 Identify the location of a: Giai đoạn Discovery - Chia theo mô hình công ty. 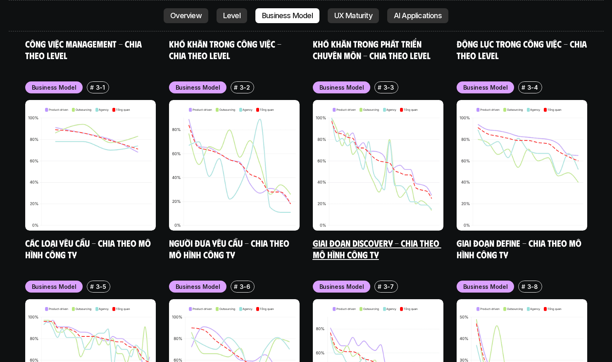
(377, 248).